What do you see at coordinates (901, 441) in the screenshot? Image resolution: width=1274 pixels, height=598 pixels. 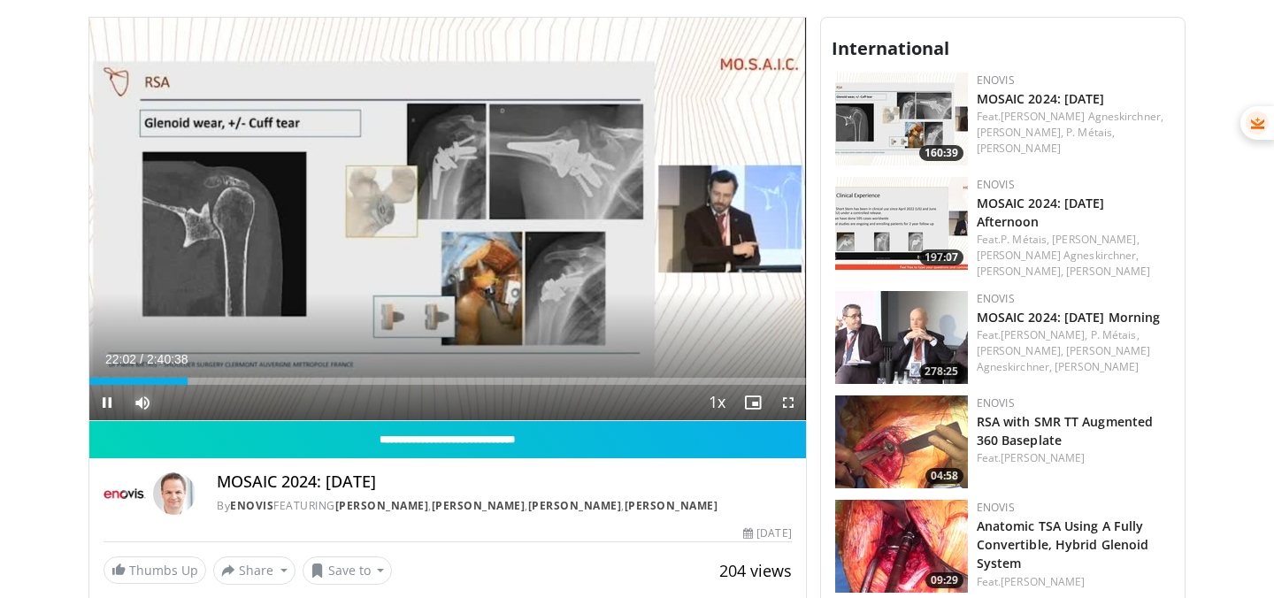 I see `img: ebdabccb-e285-4967-9f6e-9aec9f637810.150x105_q85_crop-smart_upscale.jpg` at bounding box center [901, 441].